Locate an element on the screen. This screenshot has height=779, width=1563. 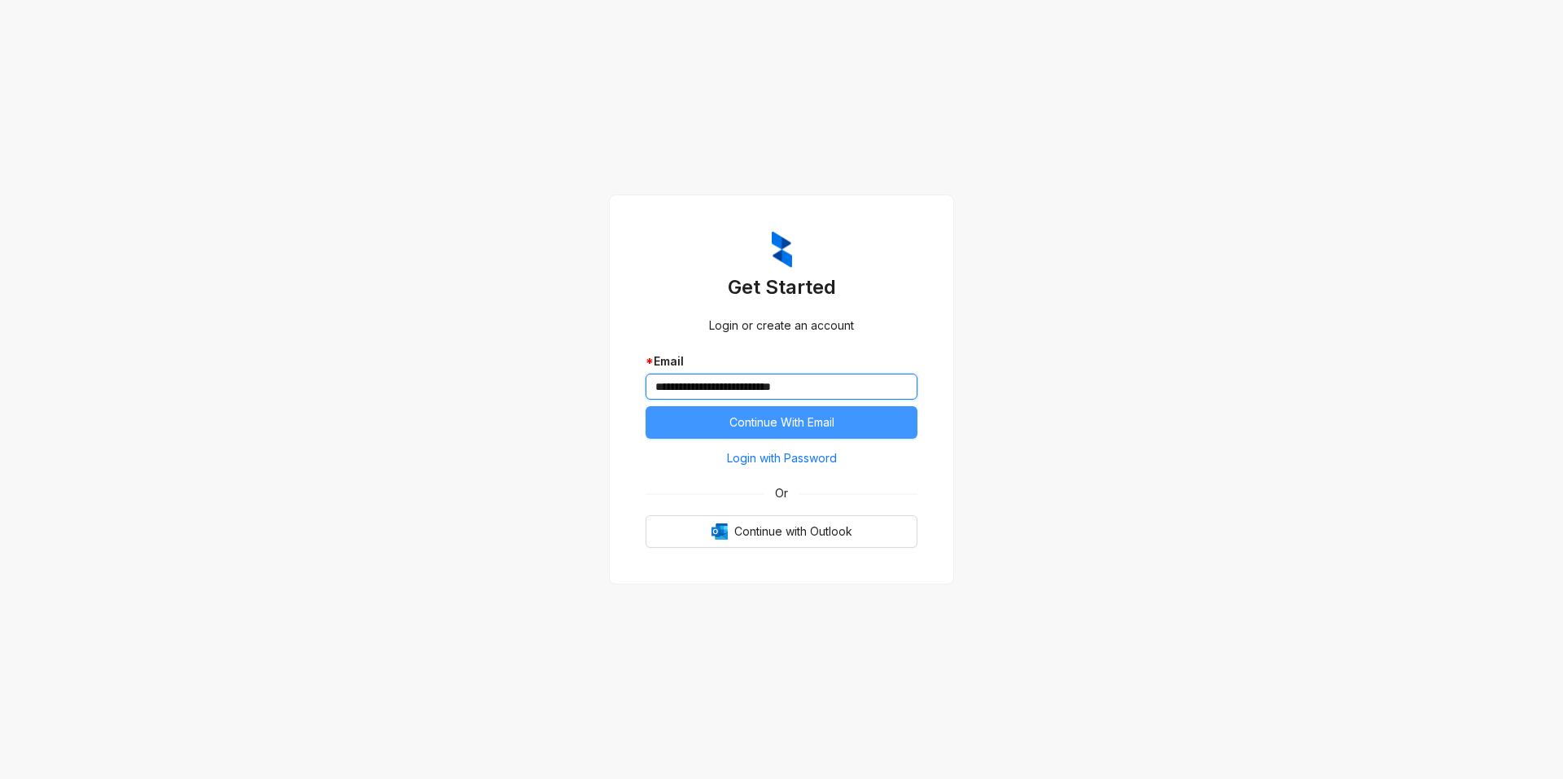
img: ZumaIcon is located at coordinates (782, 250).